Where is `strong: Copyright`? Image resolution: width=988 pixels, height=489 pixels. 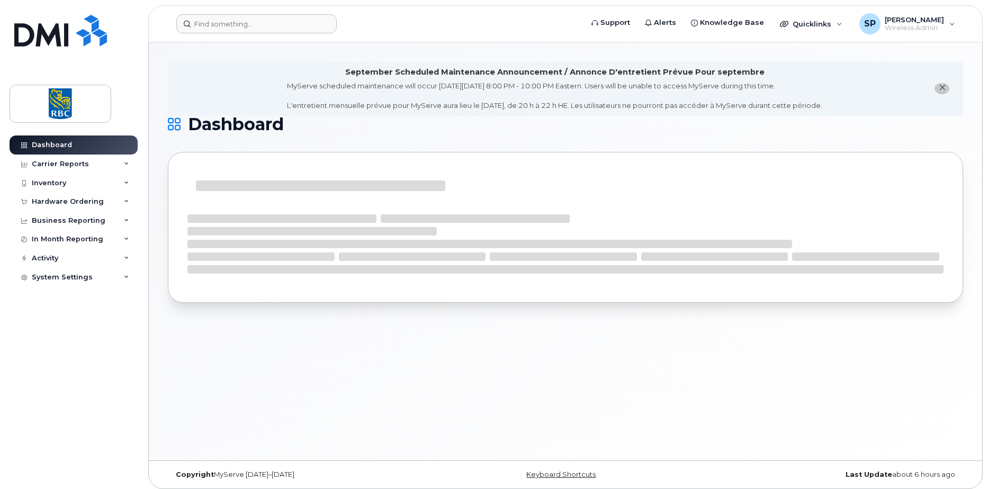
strong: Copyright is located at coordinates (195, 474).